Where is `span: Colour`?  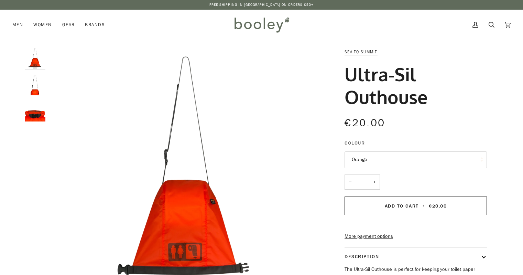
span: Colour is located at coordinates (354, 143).